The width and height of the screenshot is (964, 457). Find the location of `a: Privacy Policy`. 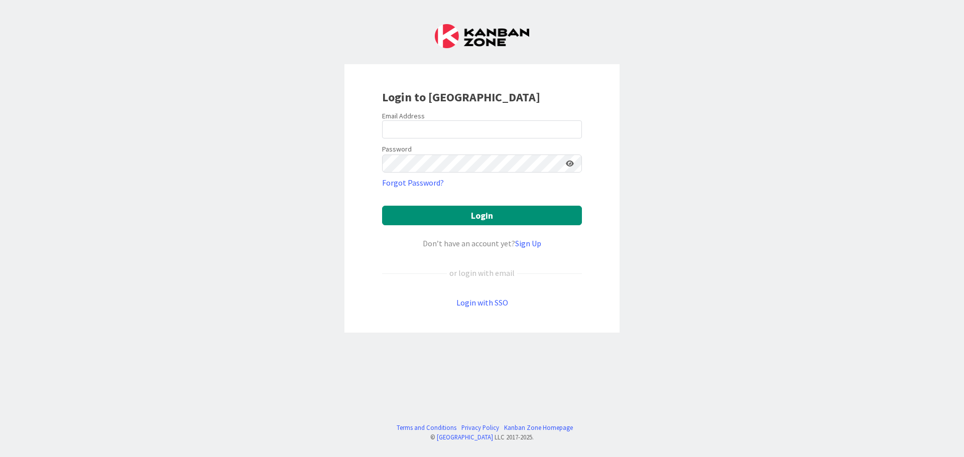

a: Privacy Policy is located at coordinates (480, 428).